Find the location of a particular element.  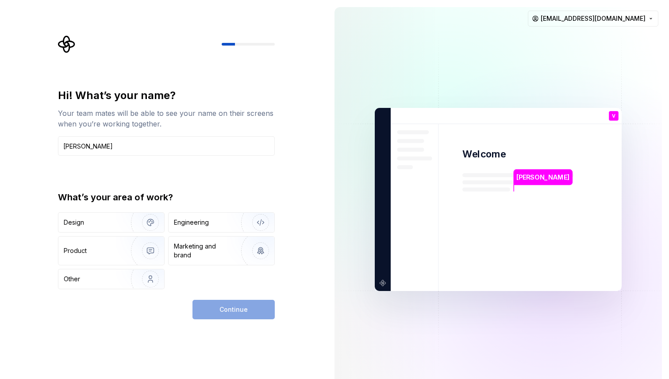

div: Design is located at coordinates (74, 223).